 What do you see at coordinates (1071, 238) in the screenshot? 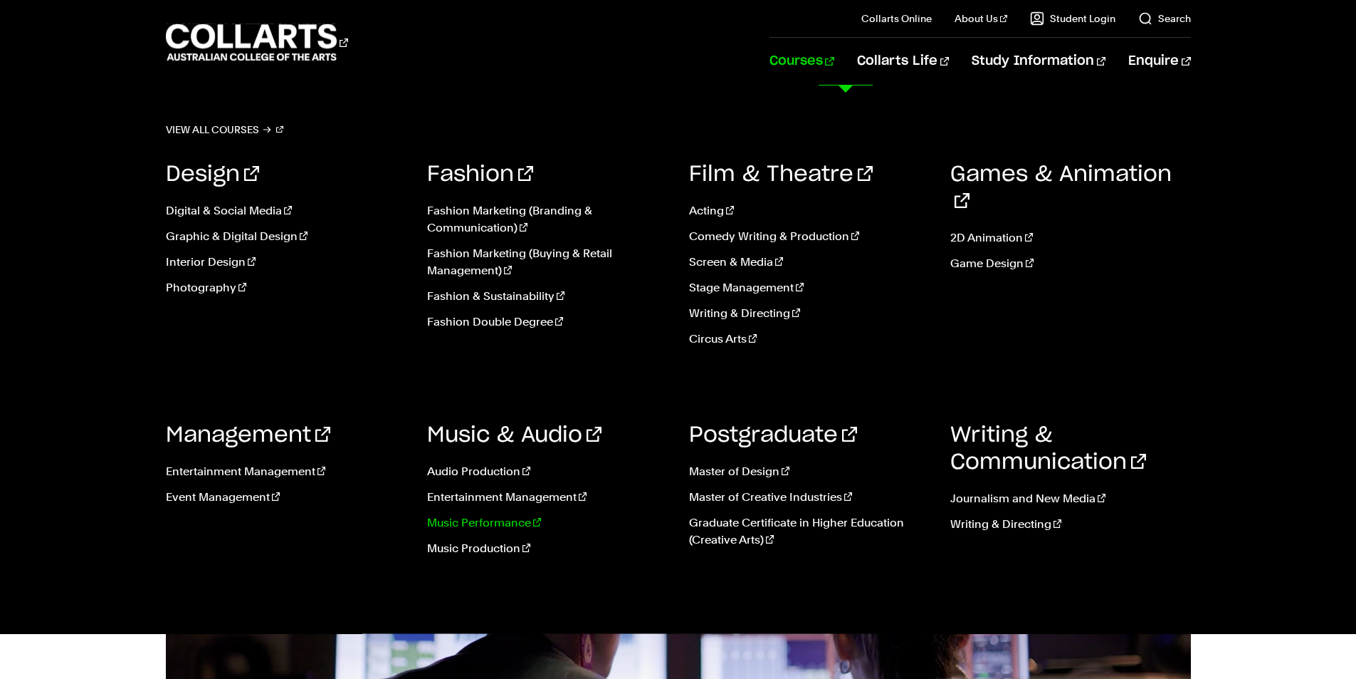
I see `a: 2D Animation` at bounding box center [1071, 238].